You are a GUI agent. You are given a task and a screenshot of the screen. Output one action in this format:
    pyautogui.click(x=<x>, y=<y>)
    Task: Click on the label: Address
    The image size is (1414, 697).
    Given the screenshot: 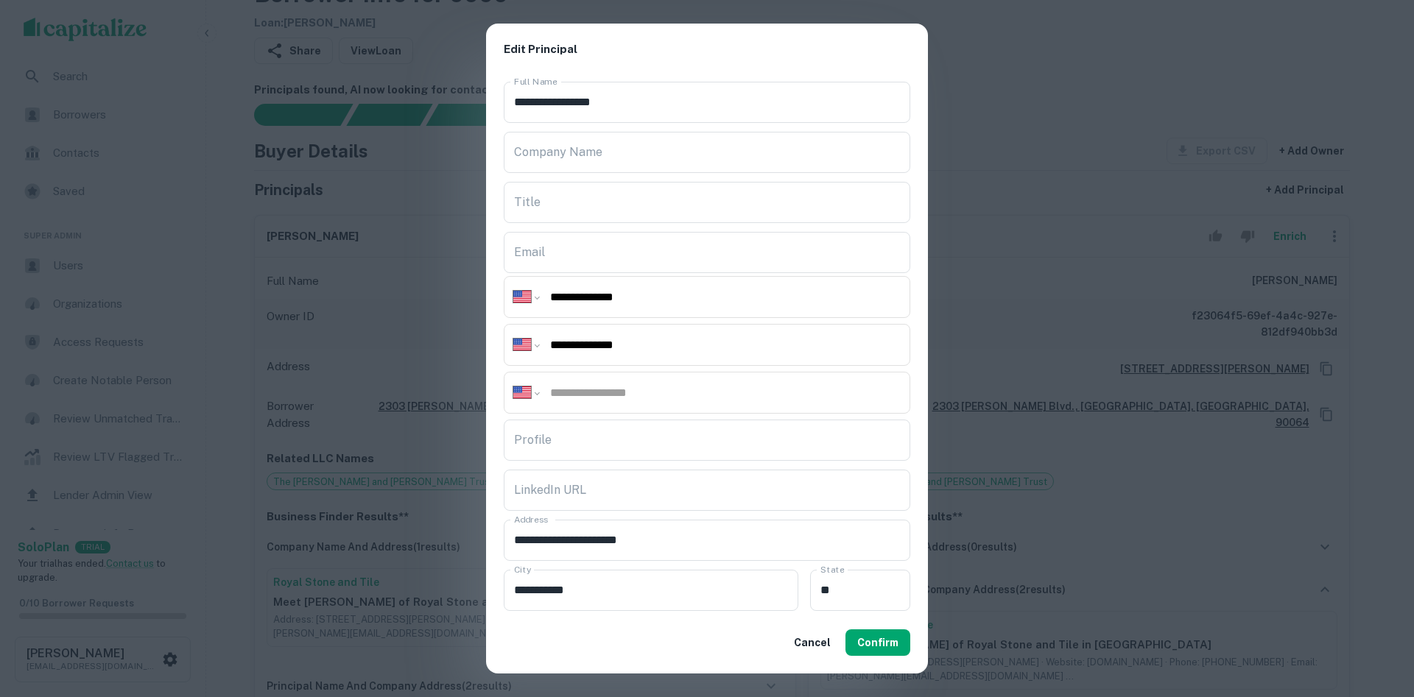 What is the action you would take?
    pyautogui.click(x=531, y=519)
    